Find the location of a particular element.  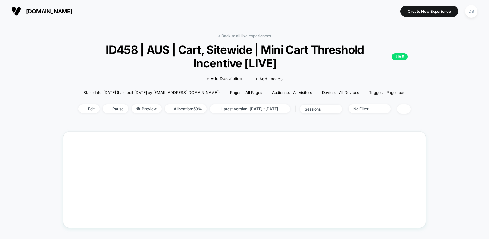

span: + Add Description is located at coordinates (224, 79).